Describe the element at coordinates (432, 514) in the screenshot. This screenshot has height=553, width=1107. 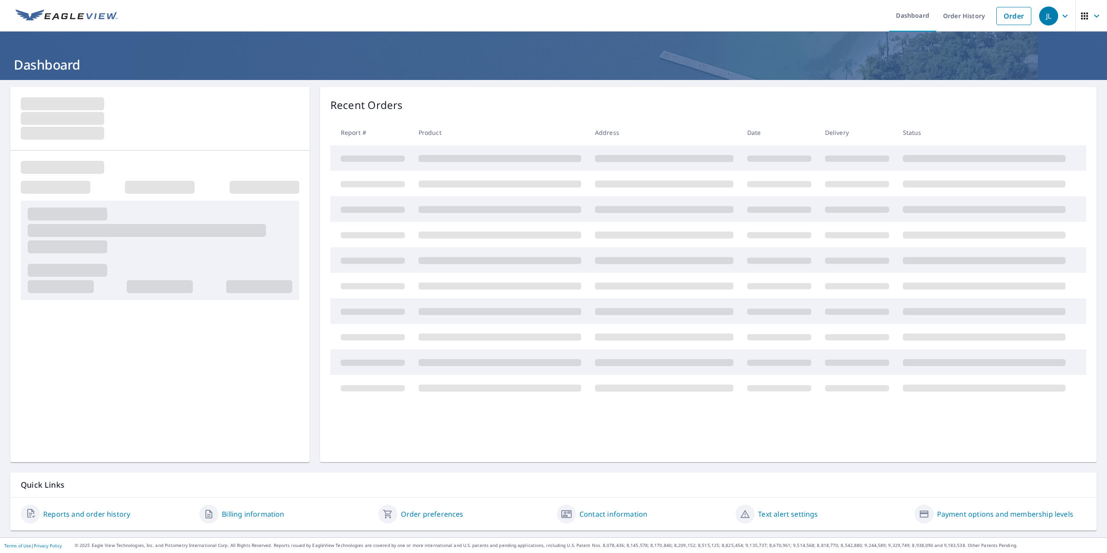
I see `a: Order preferences` at that location.